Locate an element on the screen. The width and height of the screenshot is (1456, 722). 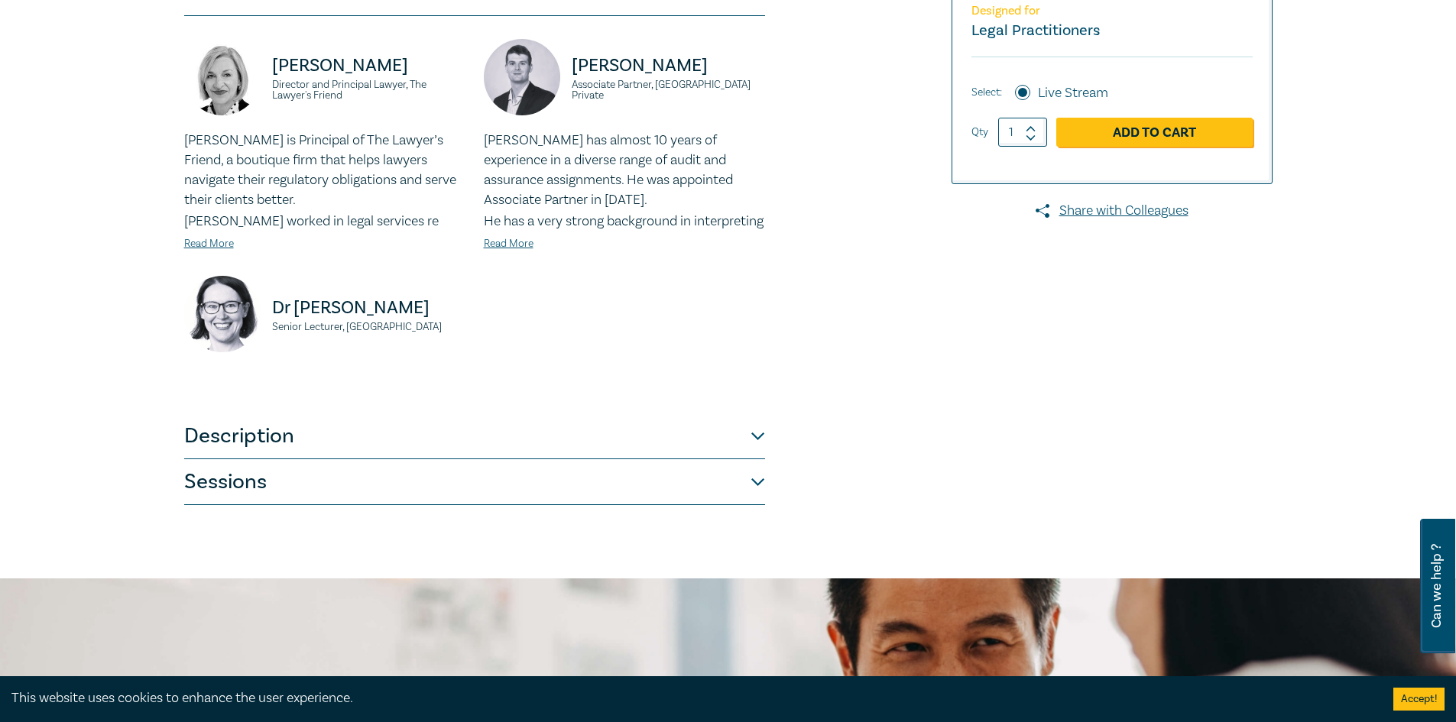
img: https://s3.ap-southeast-2.amazonaws.com/leo-cussen-store-production-content/Contacts/Alex%20Young... is located at coordinates (522, 77).